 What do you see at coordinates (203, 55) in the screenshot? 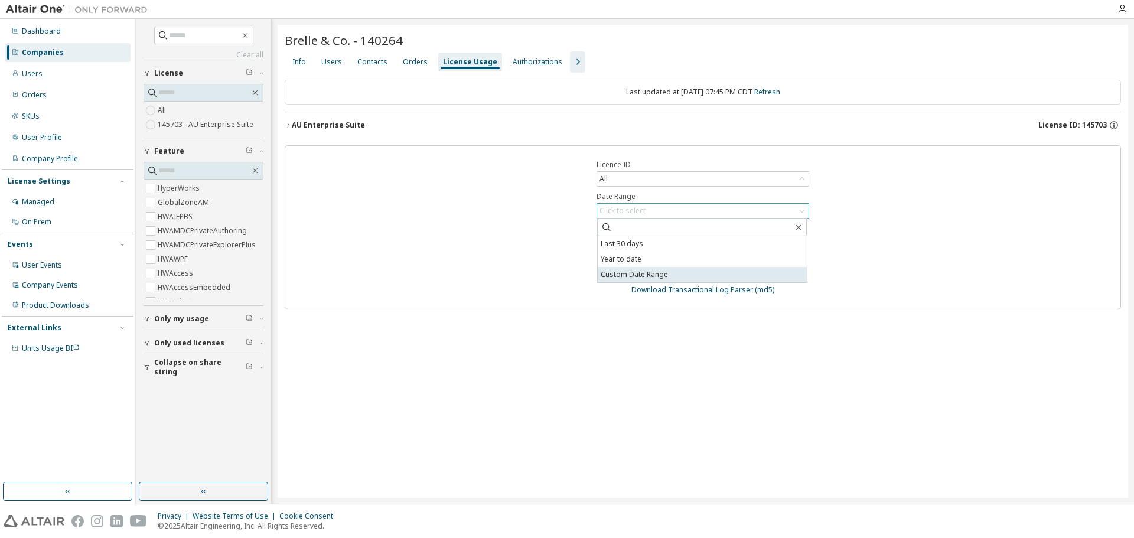
I see `a: Clear all` at bounding box center [203, 55].